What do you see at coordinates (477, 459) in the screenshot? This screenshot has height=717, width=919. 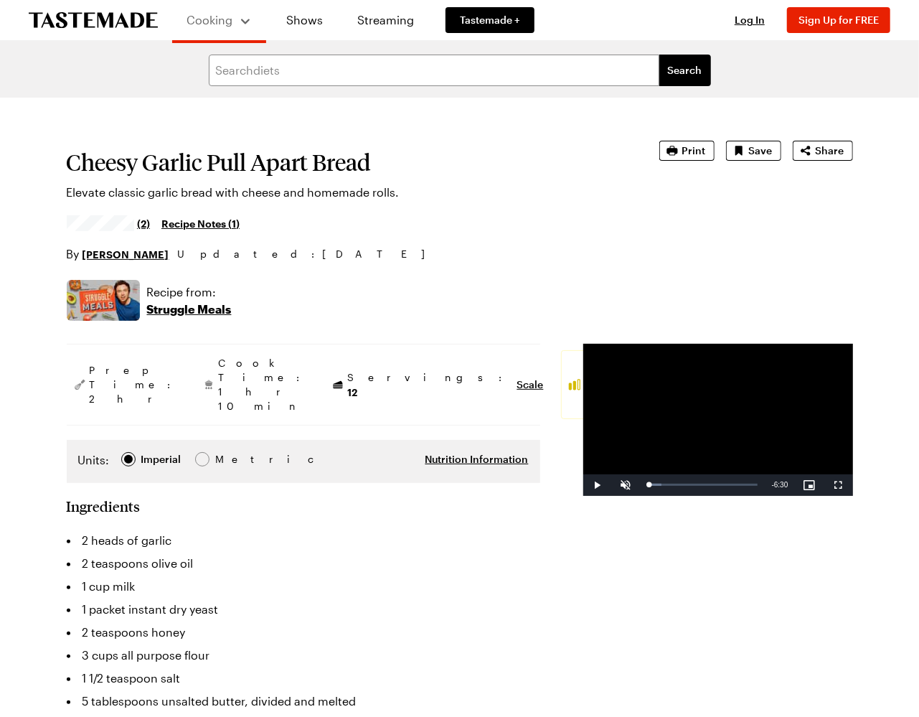 I see `span: Nutrition Information` at bounding box center [477, 459].